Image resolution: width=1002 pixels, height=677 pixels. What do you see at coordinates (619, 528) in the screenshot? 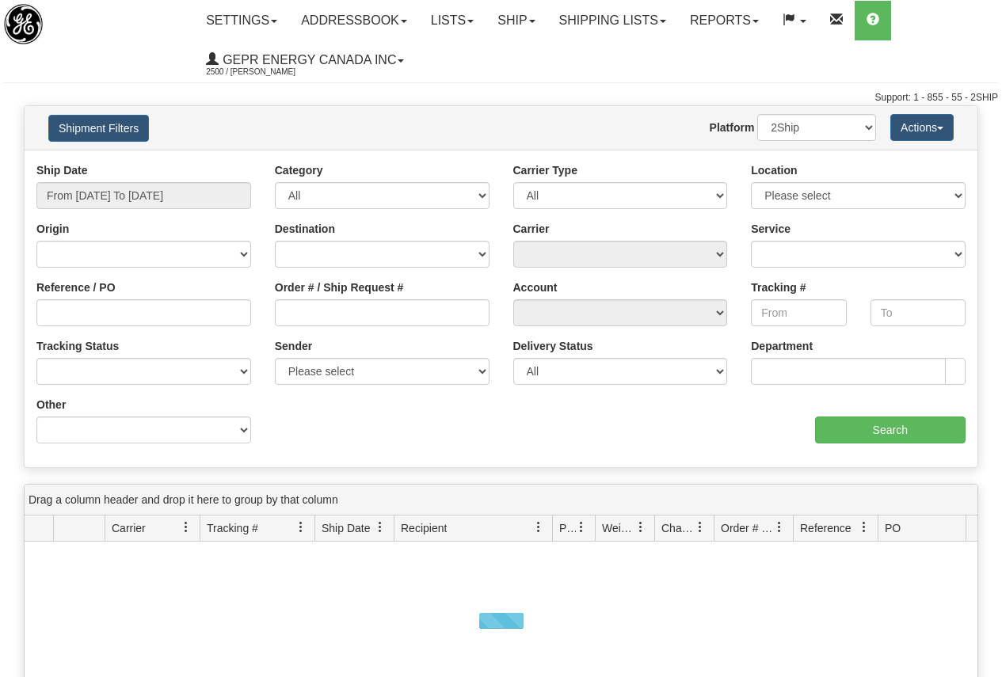
I see `span: Weight` at bounding box center [619, 528].